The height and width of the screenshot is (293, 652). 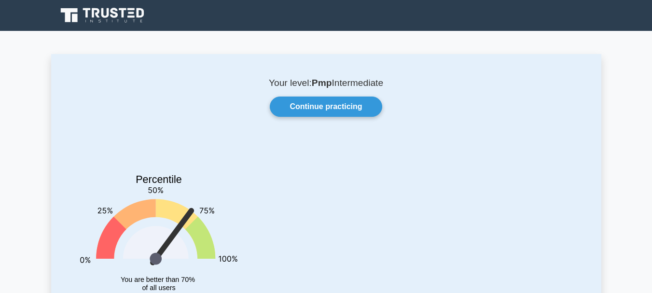 What do you see at coordinates (158, 288) in the screenshot?
I see `tspan: of all users` at bounding box center [158, 288].